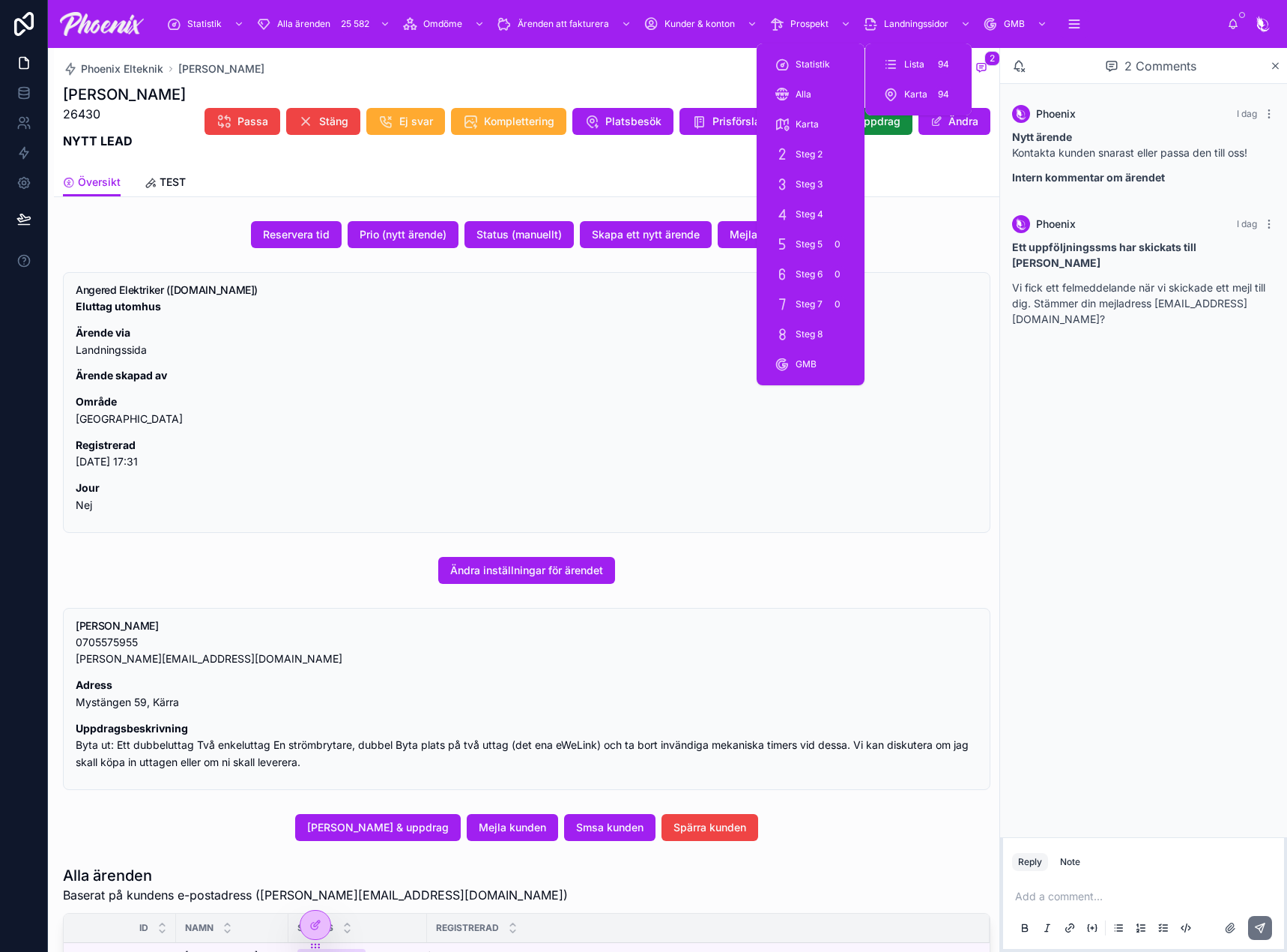 The width and height of the screenshot is (1287, 952). I want to click on span: I dag, so click(1247, 223).